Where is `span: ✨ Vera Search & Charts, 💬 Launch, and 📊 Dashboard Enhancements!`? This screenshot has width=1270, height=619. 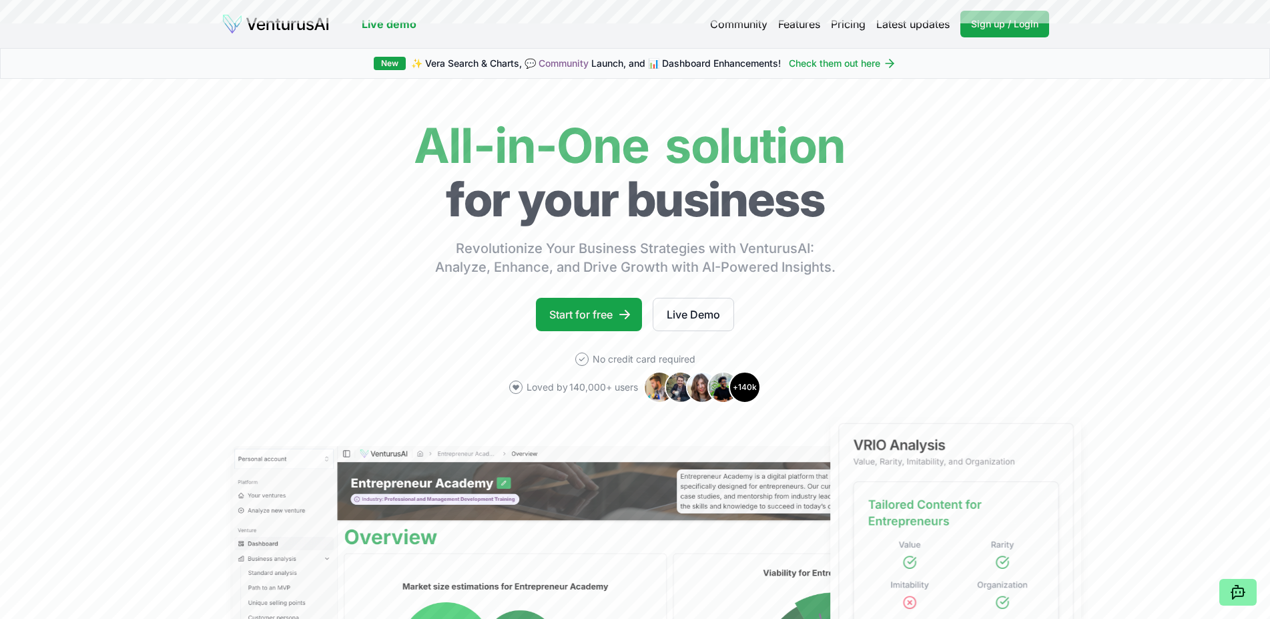
span: ✨ Vera Search & Charts, 💬 Launch, and 📊 Dashboard Enhancements! is located at coordinates (596, 63).